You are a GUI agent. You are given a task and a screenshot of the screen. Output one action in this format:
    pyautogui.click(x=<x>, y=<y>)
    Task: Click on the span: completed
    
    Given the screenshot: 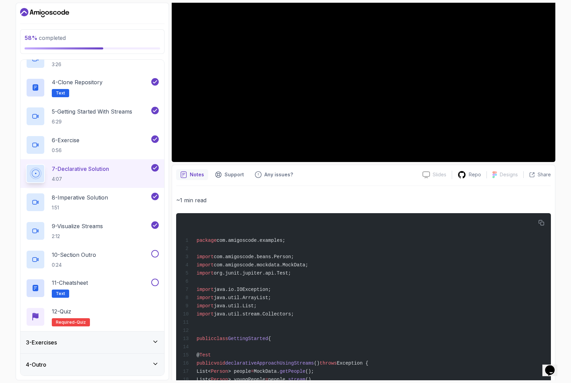 What is the action you would take?
    pyautogui.click(x=45, y=38)
    